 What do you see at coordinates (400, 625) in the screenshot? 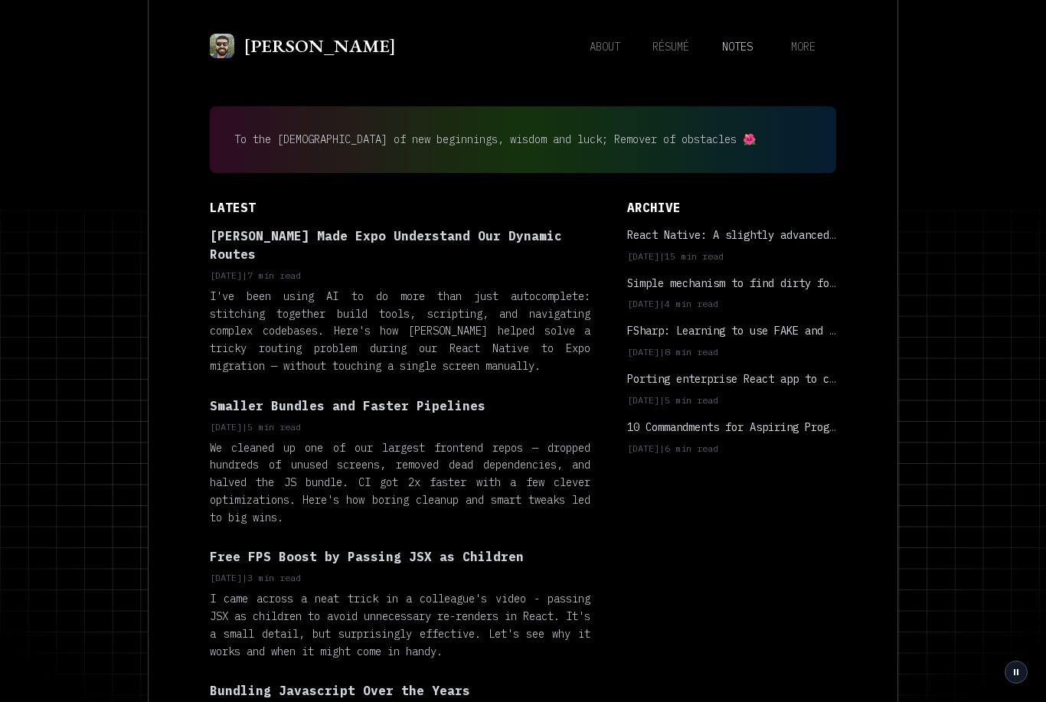
I see `p: I came across a neat trick in a colleague's video - passing JSX as children to avoid unnecessary ...` at bounding box center [400, 625].